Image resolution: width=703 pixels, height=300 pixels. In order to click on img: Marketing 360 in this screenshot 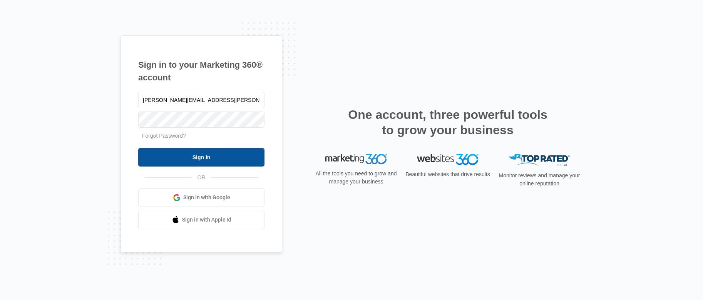, I will do `click(356, 159)`.